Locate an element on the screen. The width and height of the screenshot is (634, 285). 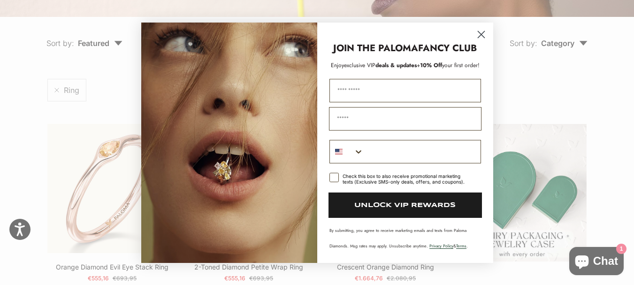
button: Search Countries is located at coordinates (347, 152).